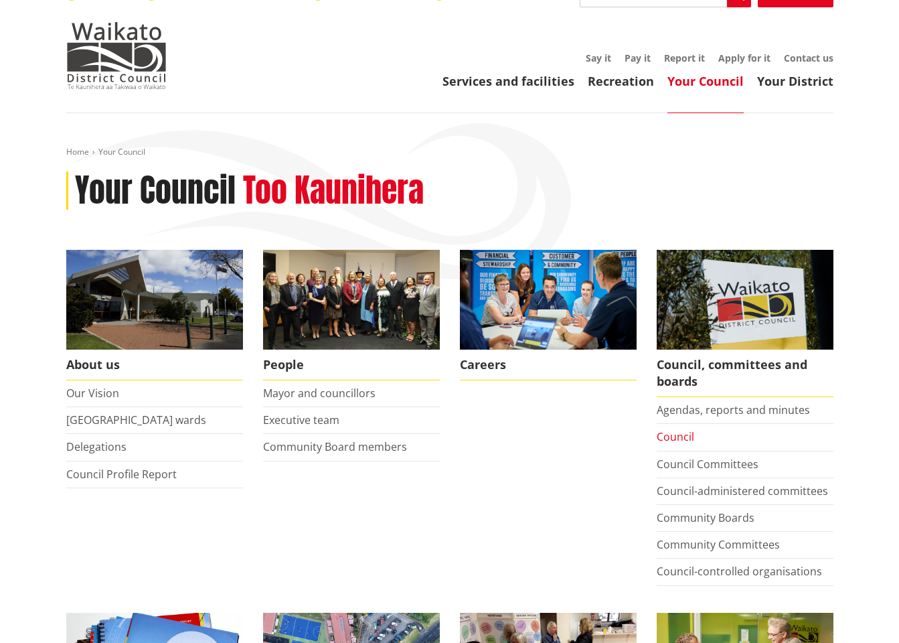 The width and height of the screenshot is (899, 643). Describe the element at coordinates (718, 544) in the screenshot. I see `a: Community Committees` at that location.